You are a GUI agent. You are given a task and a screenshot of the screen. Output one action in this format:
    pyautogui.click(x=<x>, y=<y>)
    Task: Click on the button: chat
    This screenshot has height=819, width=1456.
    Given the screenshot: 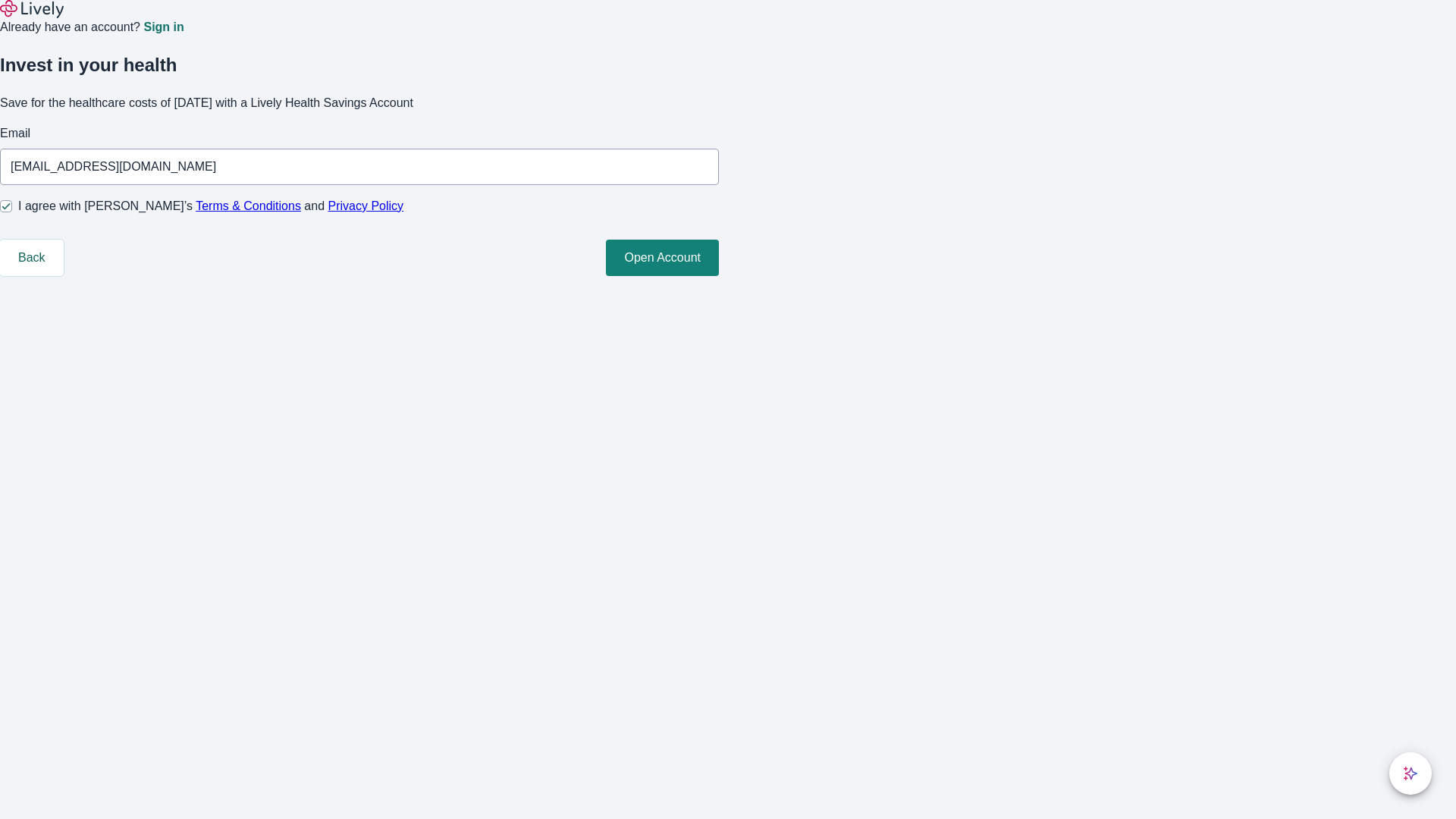 What is the action you would take?
    pyautogui.click(x=1410, y=773)
    